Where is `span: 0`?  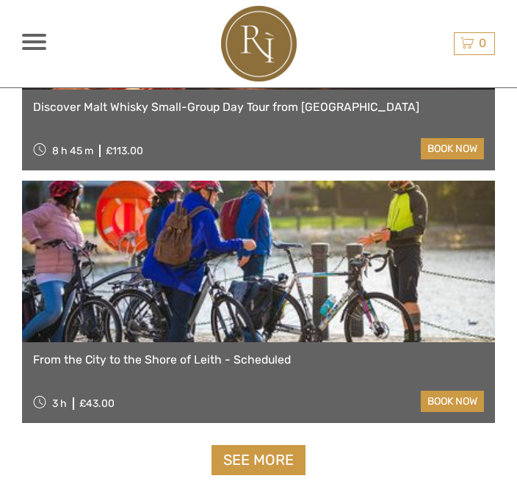 span: 0 is located at coordinates (482, 43).